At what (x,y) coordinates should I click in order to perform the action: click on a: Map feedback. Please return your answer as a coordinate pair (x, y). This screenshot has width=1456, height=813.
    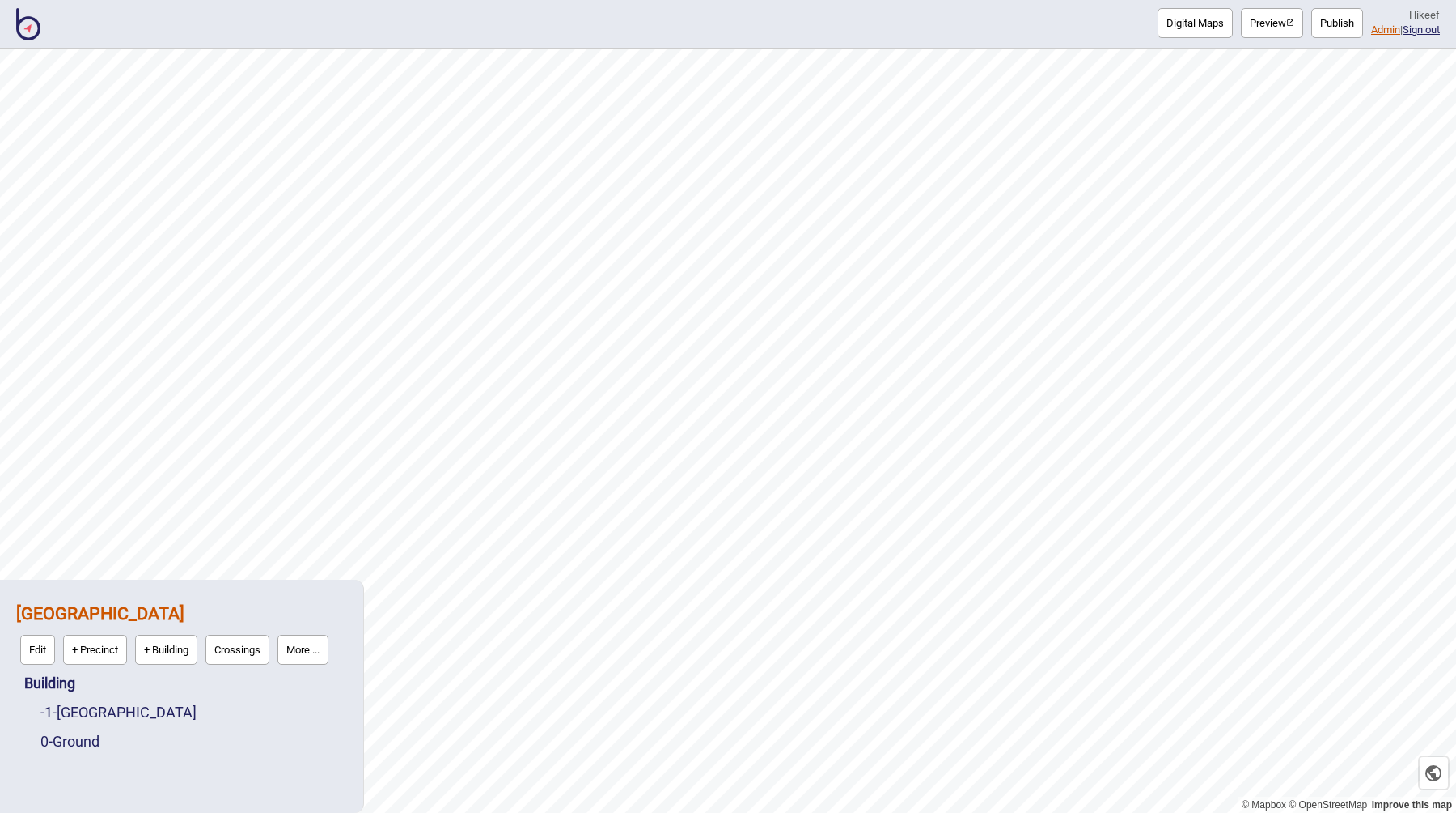
    Looking at the image, I should click on (1412, 805).